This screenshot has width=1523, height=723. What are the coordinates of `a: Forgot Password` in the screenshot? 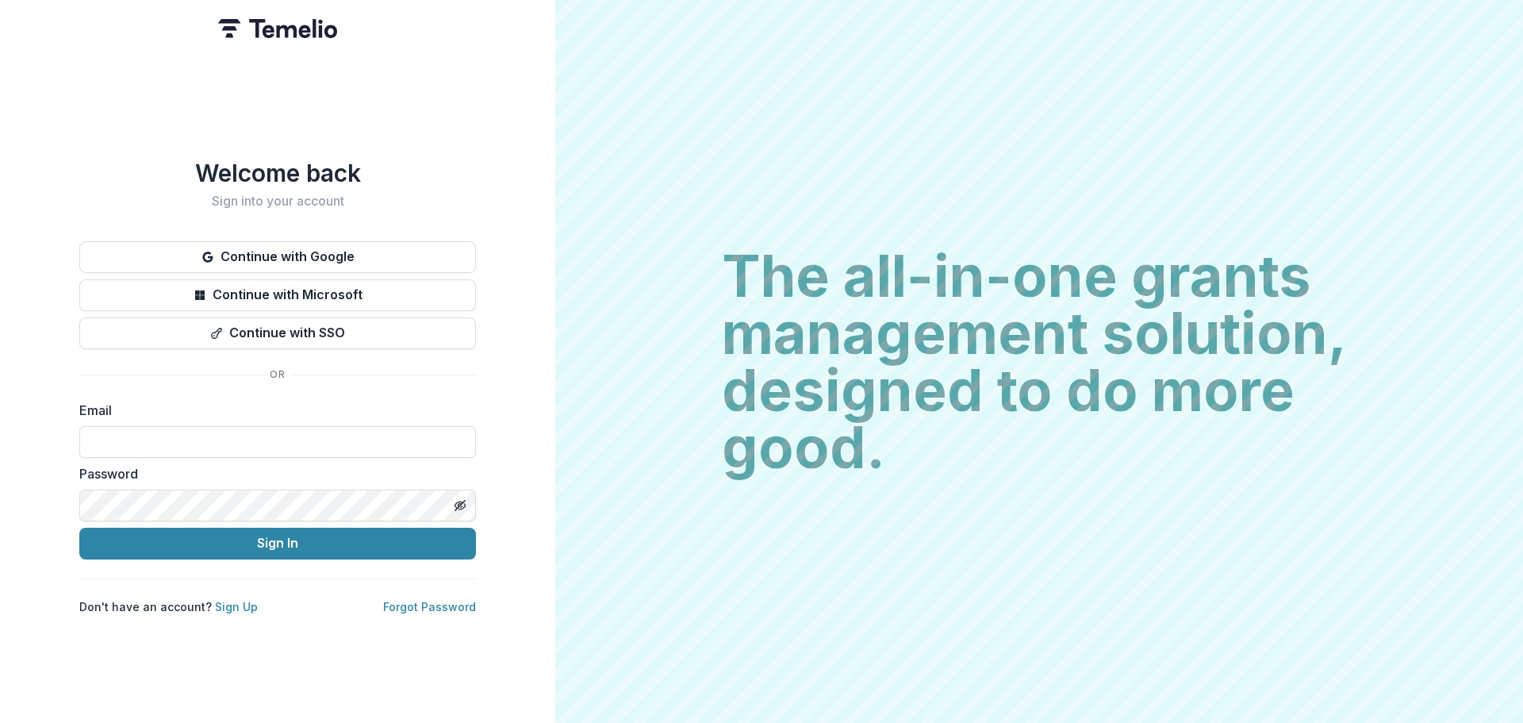 It's located at (429, 606).